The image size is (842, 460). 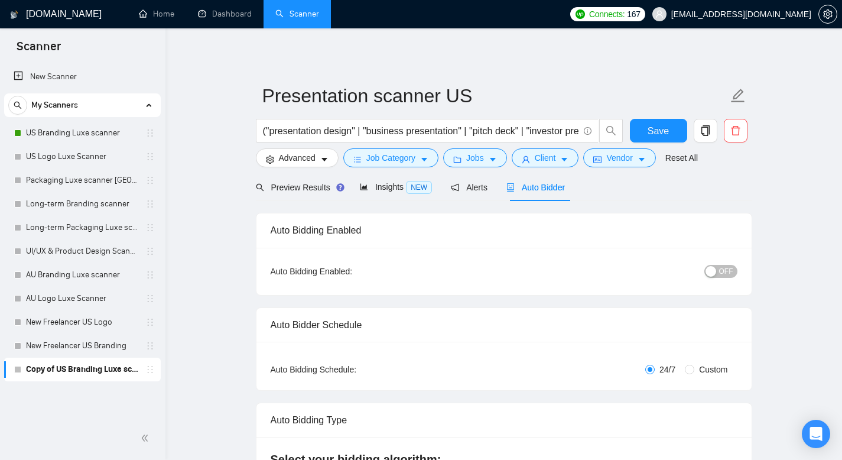 What do you see at coordinates (157, 14) in the screenshot?
I see `a: homeHome` at bounding box center [157, 14].